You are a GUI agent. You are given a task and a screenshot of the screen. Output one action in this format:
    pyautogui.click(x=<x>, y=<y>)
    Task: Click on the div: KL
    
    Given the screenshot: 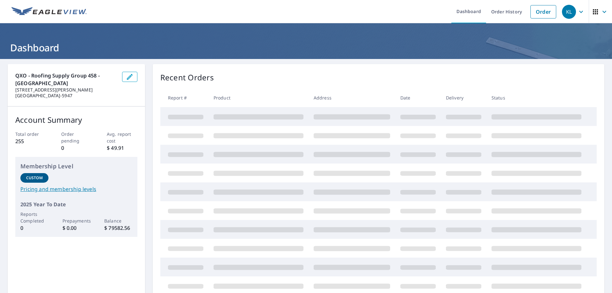 What is the action you would take?
    pyautogui.click(x=569, y=12)
    